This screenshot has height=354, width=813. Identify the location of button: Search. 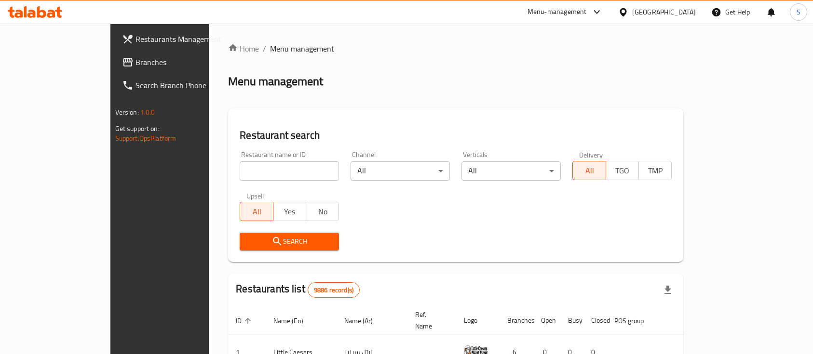
(289, 242).